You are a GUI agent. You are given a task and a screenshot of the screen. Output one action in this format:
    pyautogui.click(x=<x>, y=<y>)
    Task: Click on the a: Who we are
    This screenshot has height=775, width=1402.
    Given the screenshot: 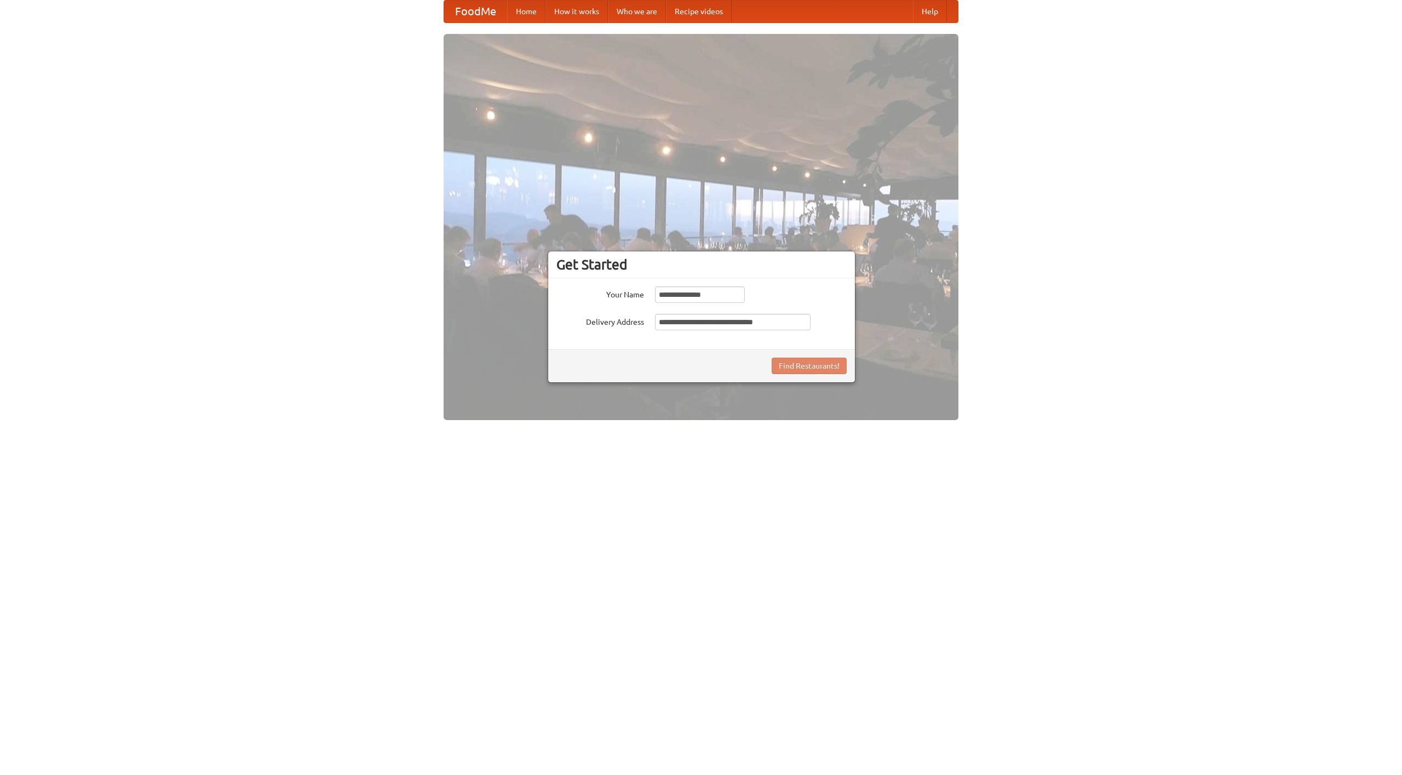 What is the action you would take?
    pyautogui.click(x=637, y=12)
    